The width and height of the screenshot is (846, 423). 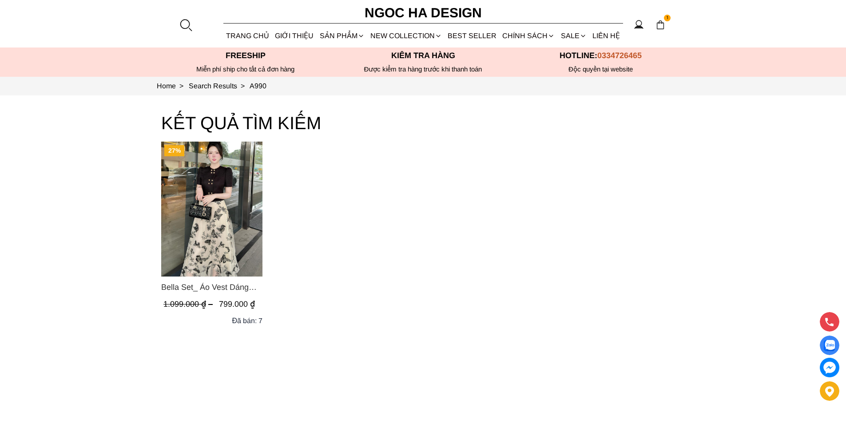 I want to click on p: Freeship, so click(x=245, y=55).